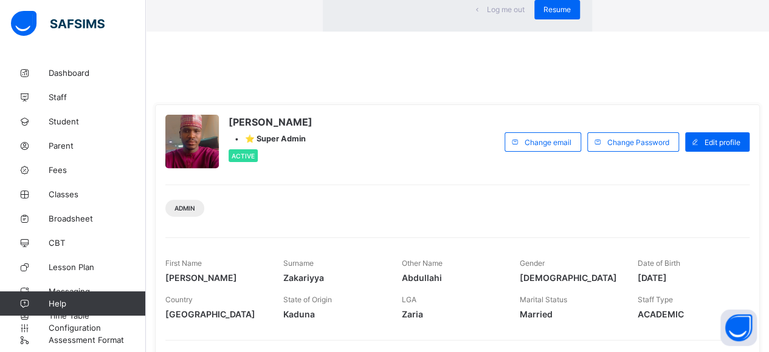  What do you see at coordinates (722, 142) in the screenshot?
I see `span: Edit profile` at bounding box center [722, 142].